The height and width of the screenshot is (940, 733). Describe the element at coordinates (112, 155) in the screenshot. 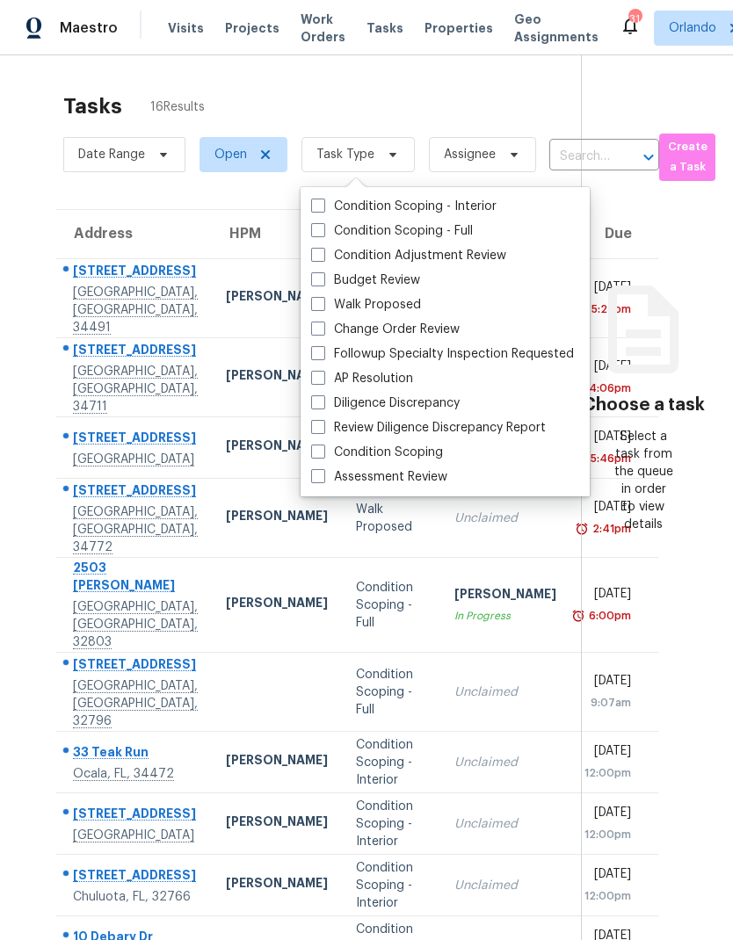

I see `span: Date Range` at that location.